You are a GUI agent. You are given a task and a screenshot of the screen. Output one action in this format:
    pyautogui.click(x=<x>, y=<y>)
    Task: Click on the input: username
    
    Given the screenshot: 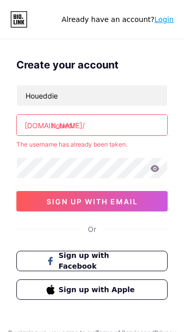 What is the action you would take?
    pyautogui.click(x=92, y=125)
    